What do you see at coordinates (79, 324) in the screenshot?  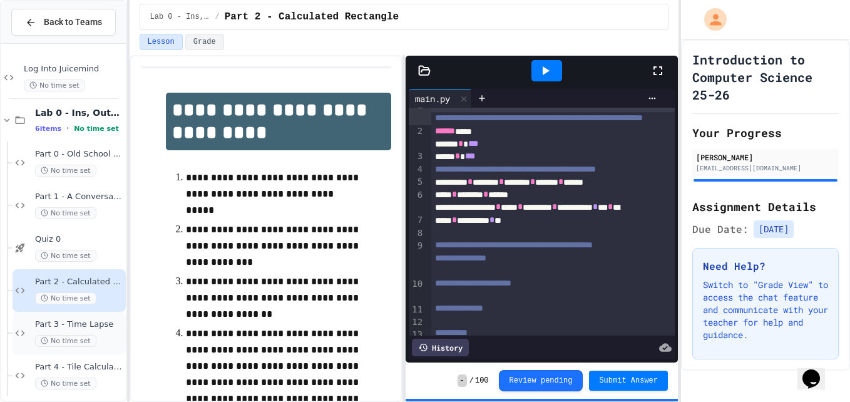 I see `span: Part 3 - Time Lapse` at bounding box center [79, 324].